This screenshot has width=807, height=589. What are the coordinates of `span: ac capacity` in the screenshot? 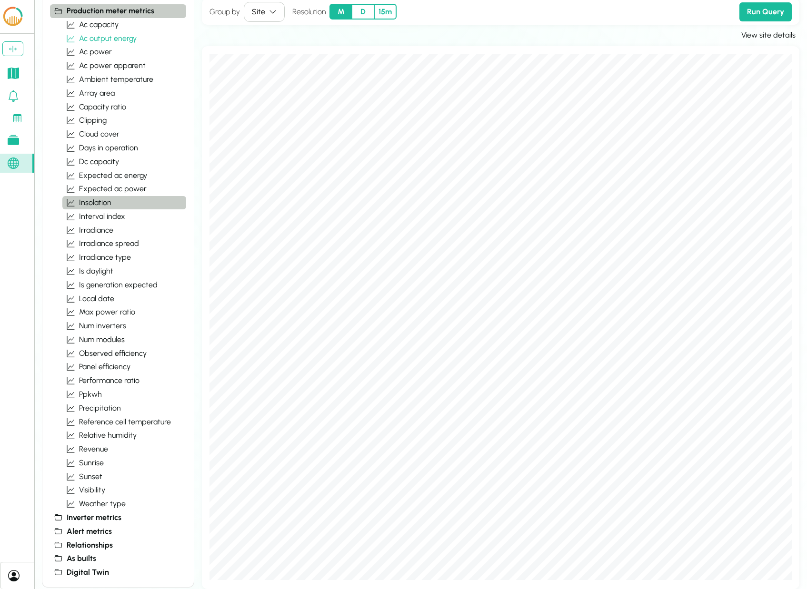 It's located at (99, 25).